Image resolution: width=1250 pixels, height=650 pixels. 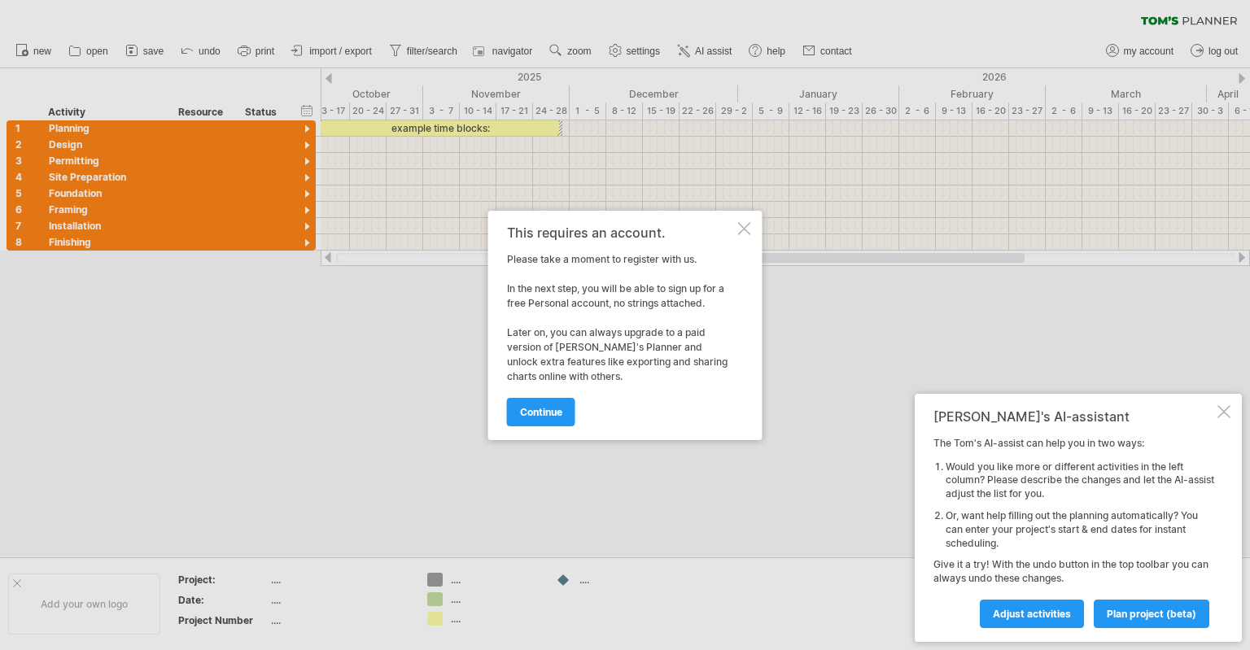 I want to click on li: Or, want help filling out the planning automatically? You can enter your project's start & end da..., so click(x=1080, y=530).